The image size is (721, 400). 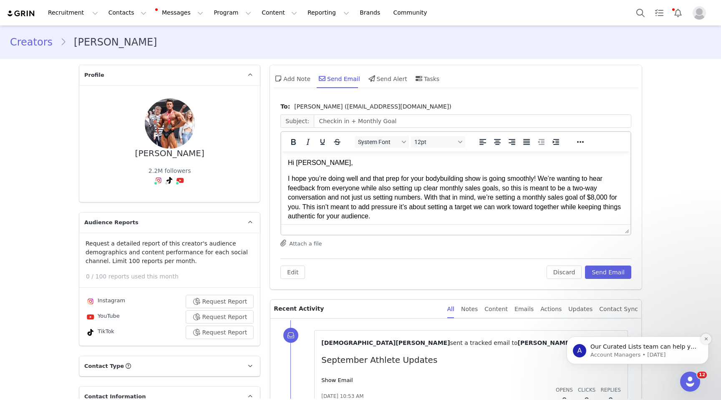 What do you see at coordinates (337, 380) in the screenshot?
I see `a: Show Email` at bounding box center [337, 380].